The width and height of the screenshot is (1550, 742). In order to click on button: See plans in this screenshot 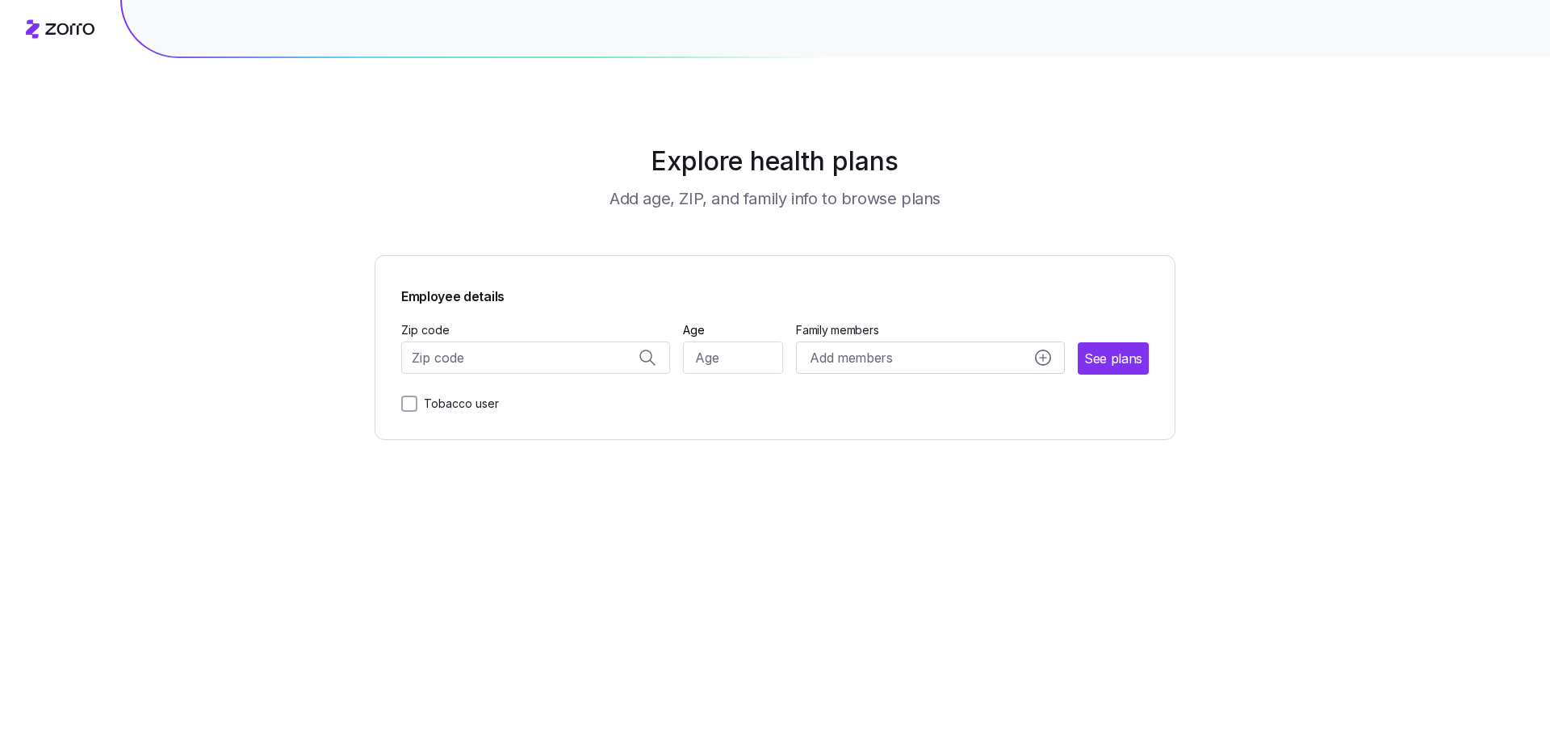, I will do `click(1113, 358)`.